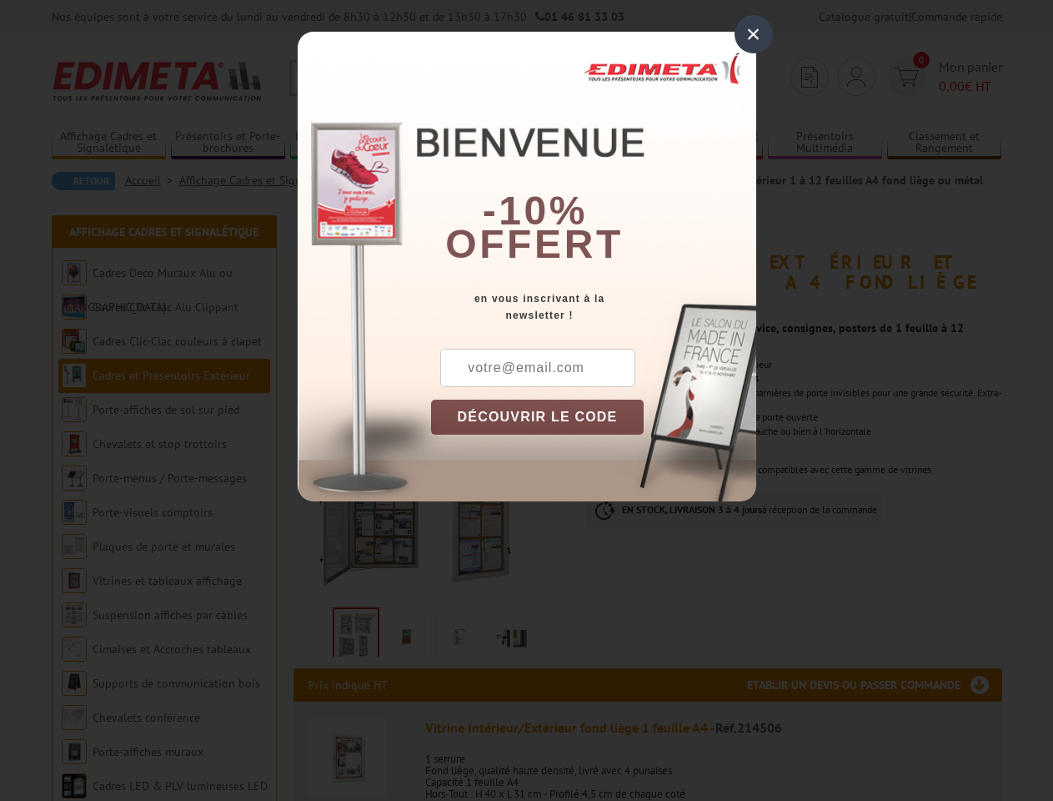  What do you see at coordinates (538, 368) in the screenshot?
I see `input: votre@email.com` at bounding box center [538, 368].